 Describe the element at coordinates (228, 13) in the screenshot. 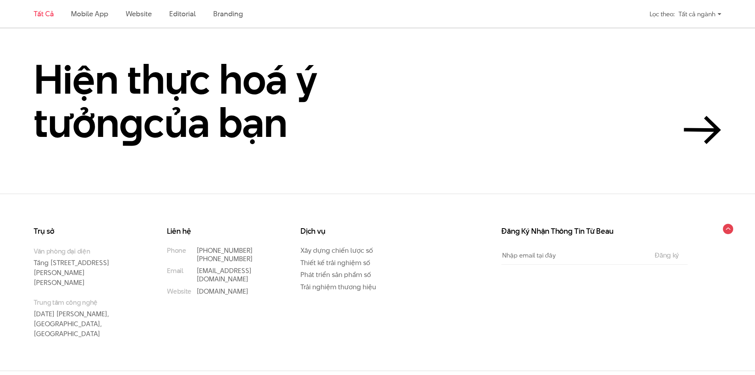

I see `a: Branding` at that location.